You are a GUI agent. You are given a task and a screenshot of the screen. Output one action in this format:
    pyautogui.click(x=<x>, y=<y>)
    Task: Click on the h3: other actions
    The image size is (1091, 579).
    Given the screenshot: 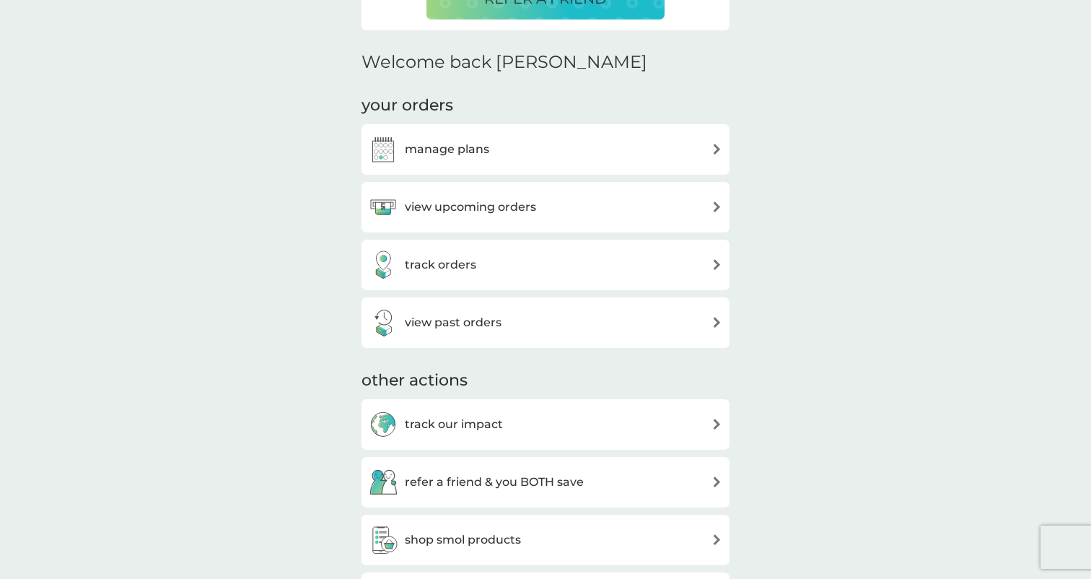 What is the action you would take?
    pyautogui.click(x=414, y=380)
    